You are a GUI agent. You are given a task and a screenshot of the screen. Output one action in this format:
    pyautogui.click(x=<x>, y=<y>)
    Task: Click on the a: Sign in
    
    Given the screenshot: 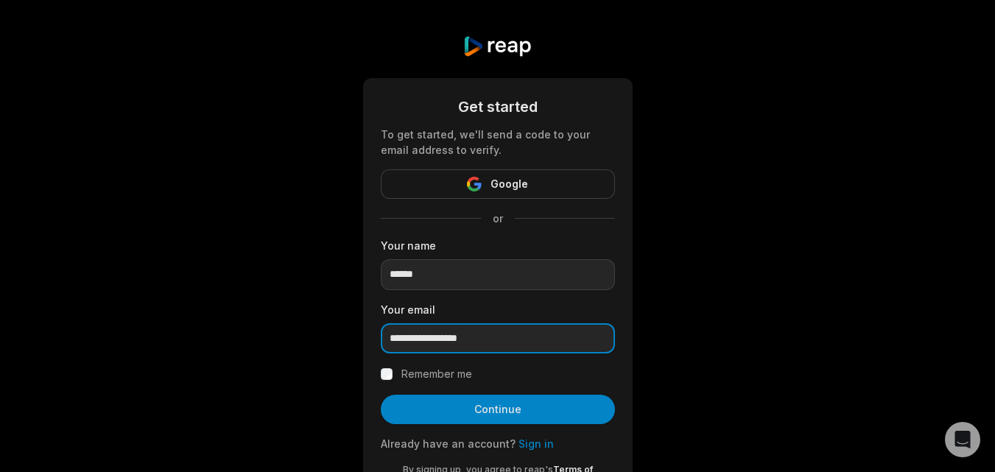 What is the action you would take?
    pyautogui.click(x=536, y=444)
    